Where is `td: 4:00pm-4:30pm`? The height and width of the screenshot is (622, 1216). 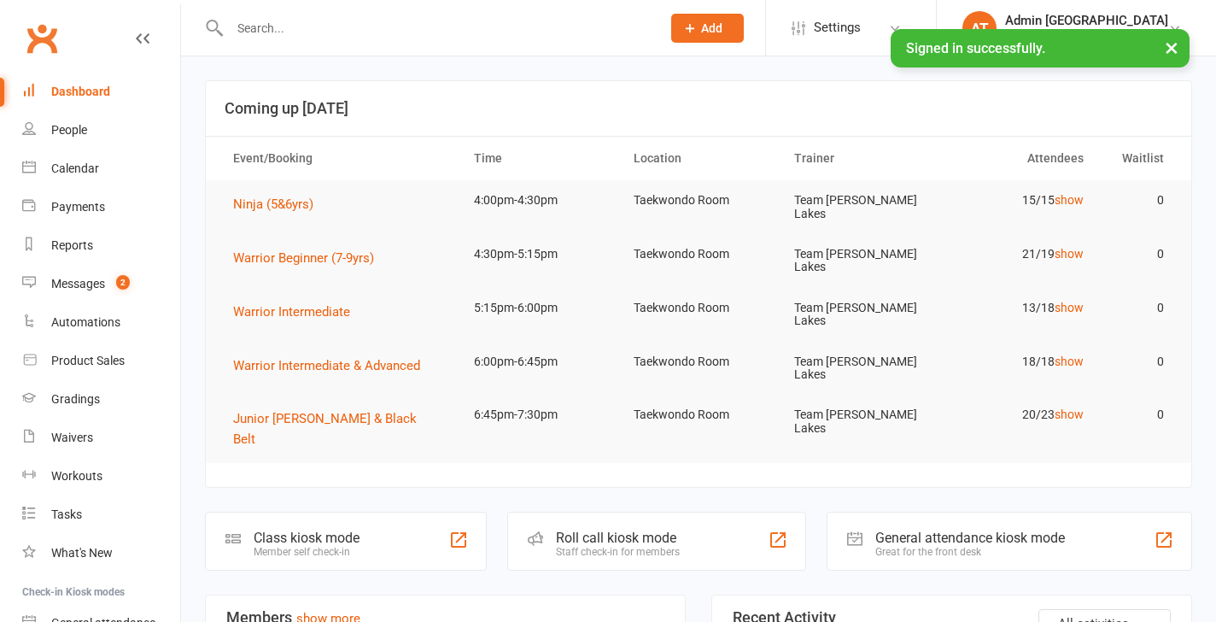
td: 4:00pm-4:30pm is located at coordinates (539, 200).